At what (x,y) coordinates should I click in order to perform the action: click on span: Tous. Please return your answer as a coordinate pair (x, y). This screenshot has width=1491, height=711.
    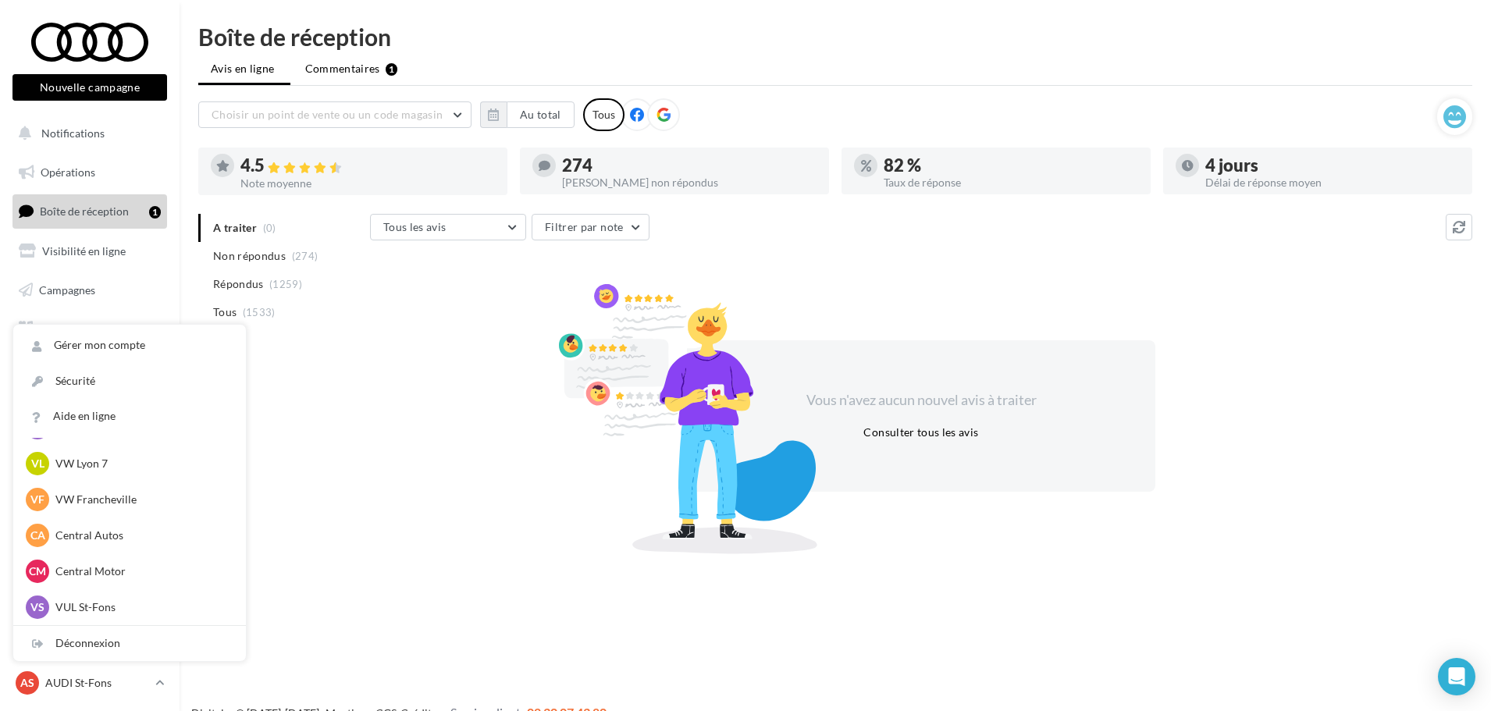
    Looking at the image, I should click on (225, 312).